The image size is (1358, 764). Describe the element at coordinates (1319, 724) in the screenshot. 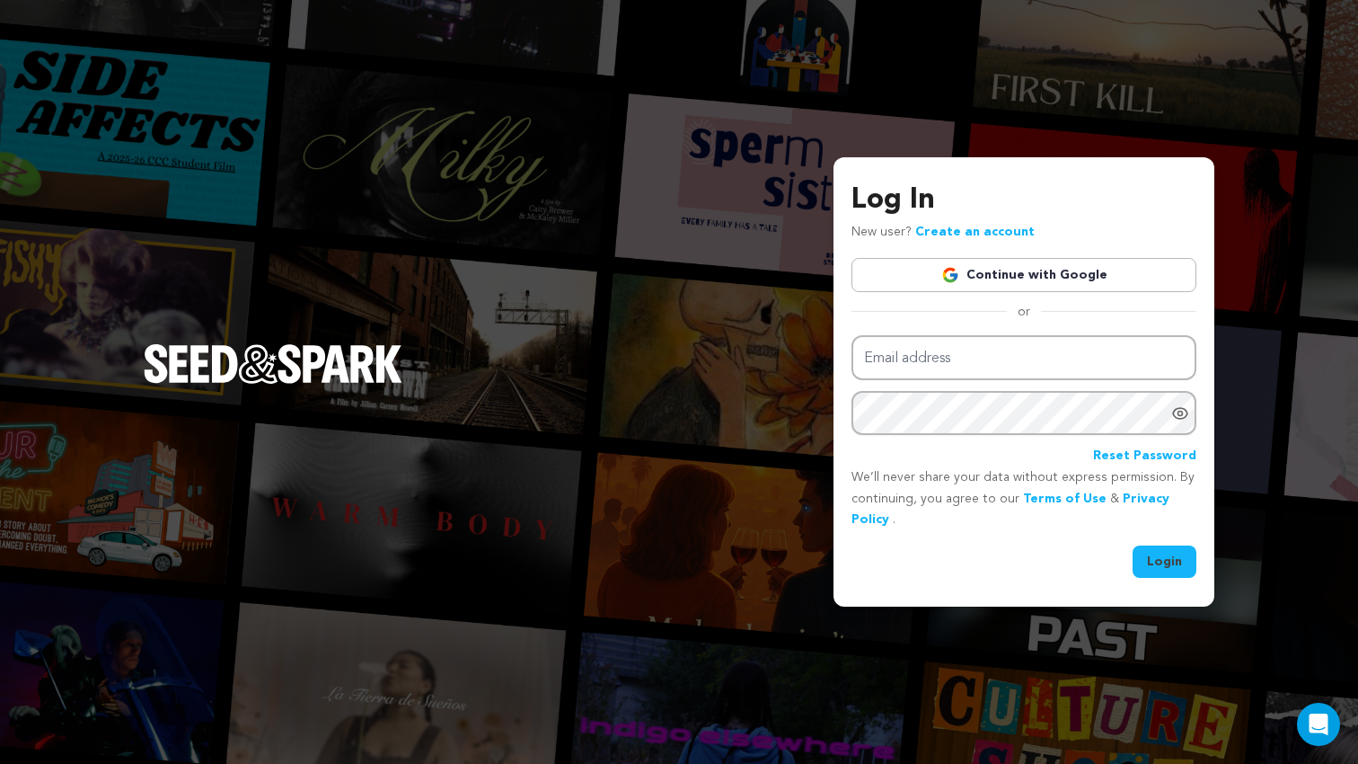

I see `div: Open Intercom Messenger` at that location.